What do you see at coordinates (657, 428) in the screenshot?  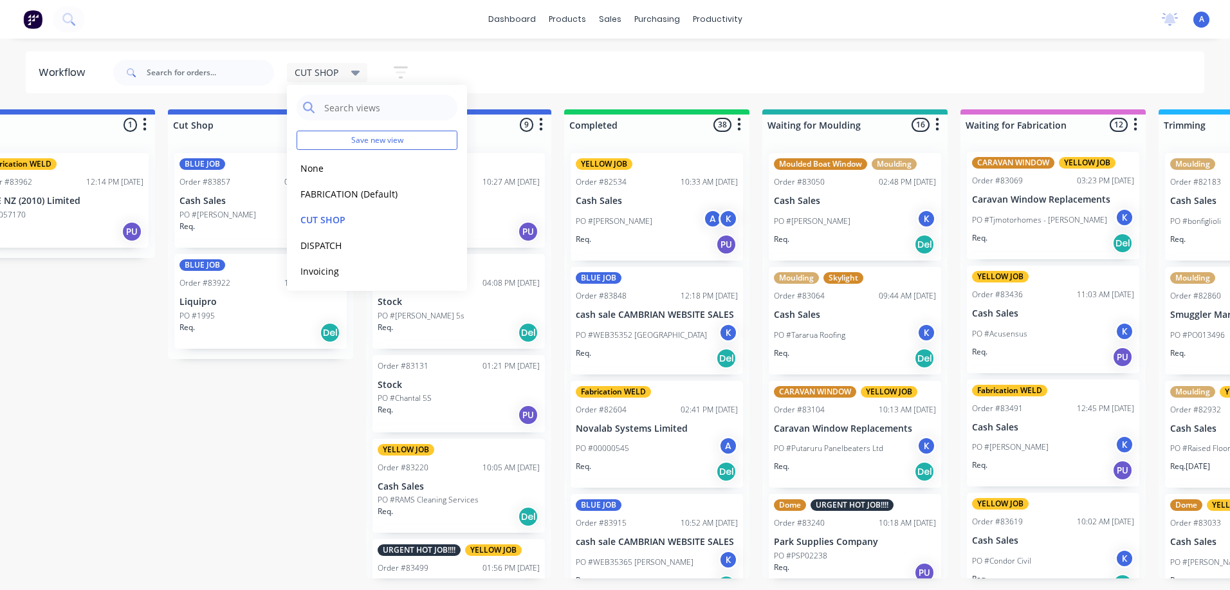 I see `p: Novalab Systems Limited` at bounding box center [657, 428].